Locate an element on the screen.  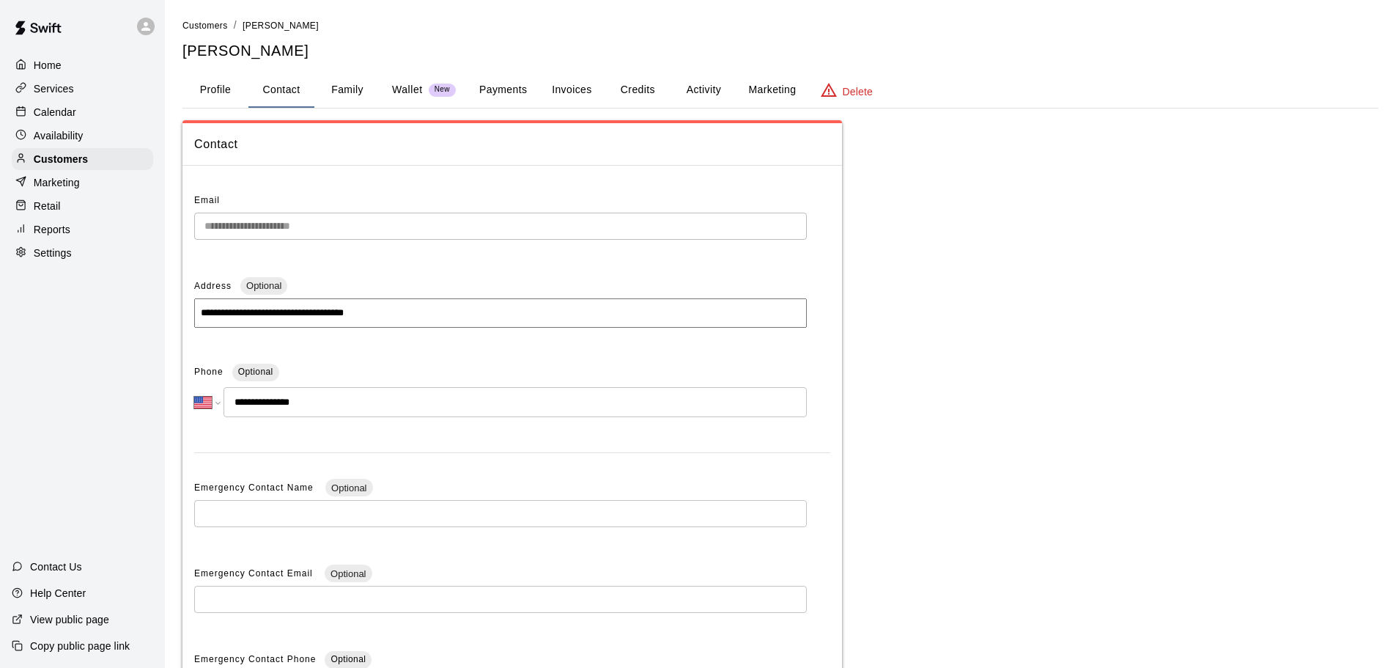
a: Home is located at coordinates (82, 65).